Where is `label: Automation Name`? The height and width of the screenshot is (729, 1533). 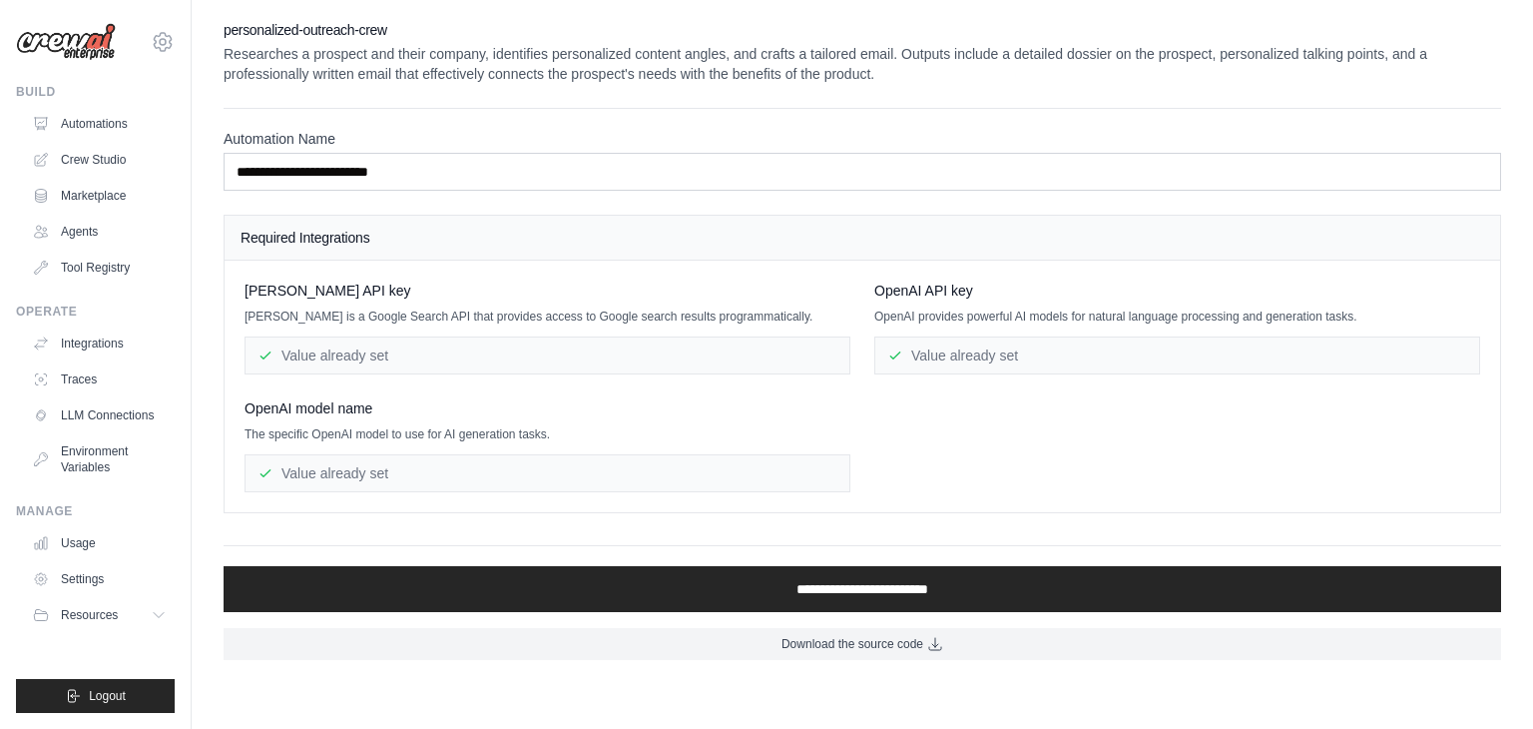
label: Automation Name is located at coordinates (862, 139).